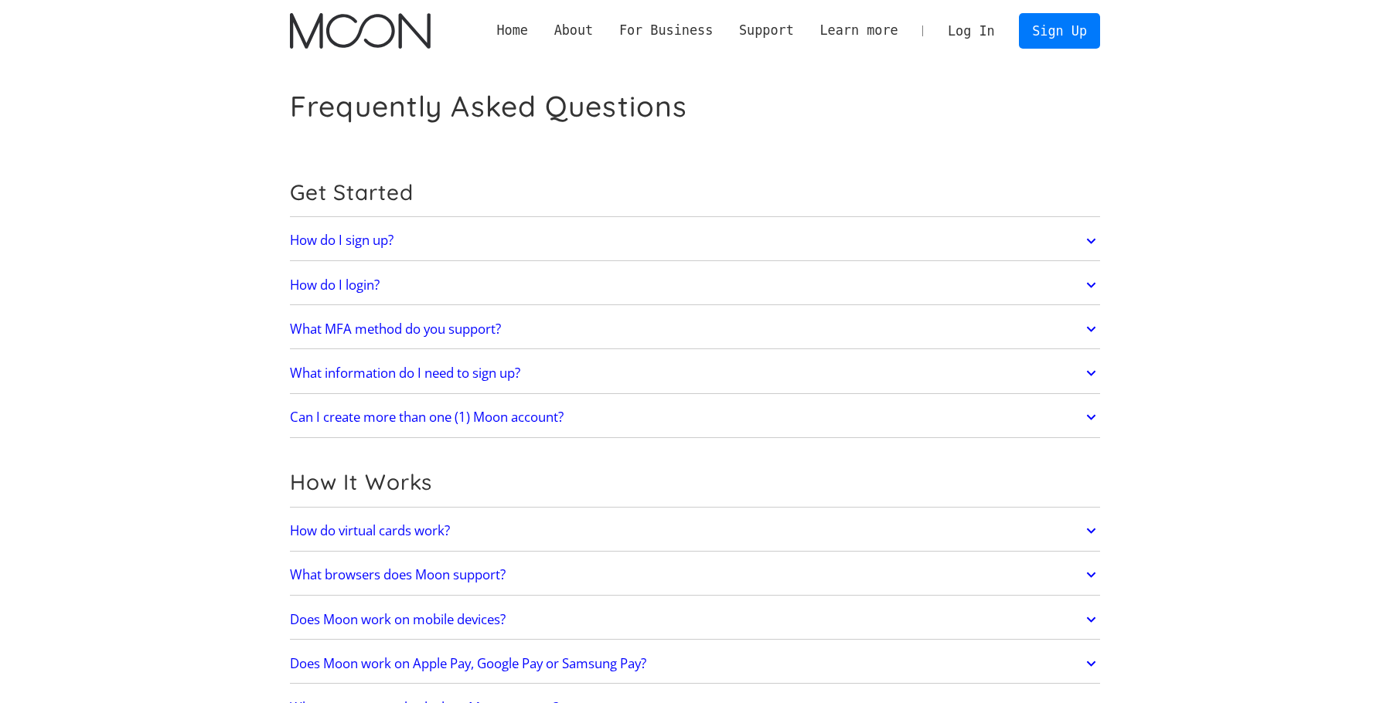  What do you see at coordinates (695, 285) in the screenshot?
I see `a: How do I login?` at bounding box center [695, 285].